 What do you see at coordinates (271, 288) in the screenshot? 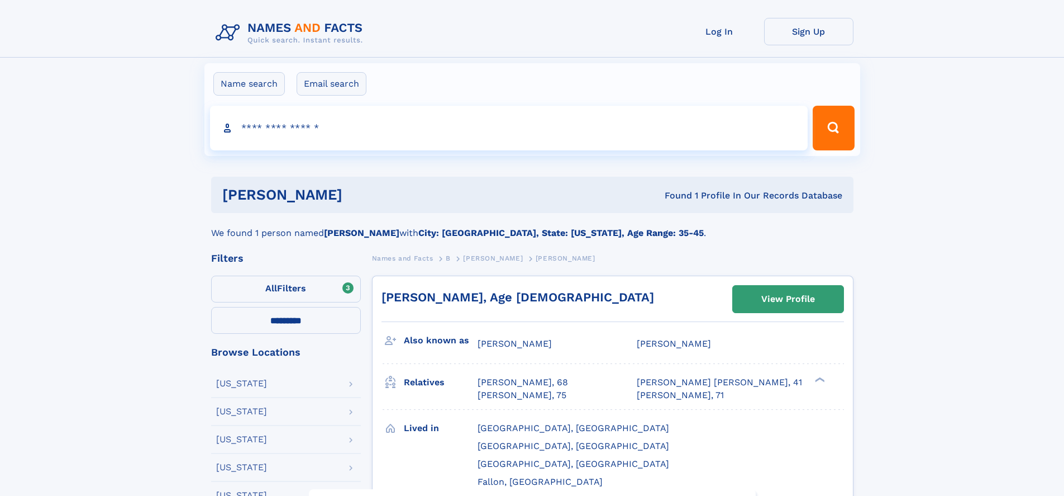
I see `span: All` at bounding box center [271, 288].